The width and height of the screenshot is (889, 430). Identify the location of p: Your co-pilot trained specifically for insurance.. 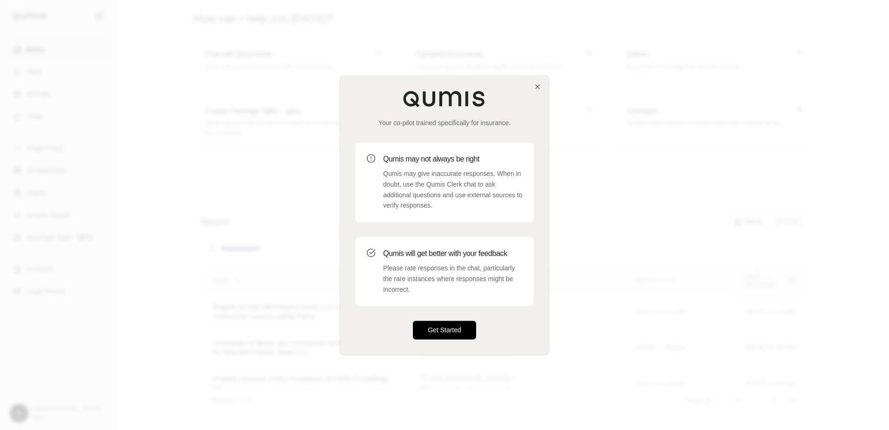
(445, 123).